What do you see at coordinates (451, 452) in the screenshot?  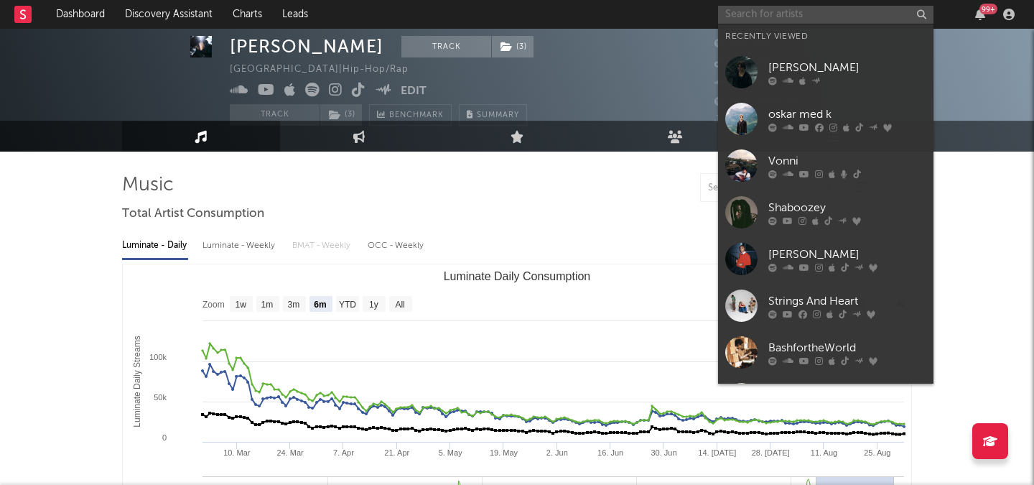 I see `text: 5. May` at bounding box center [451, 452].